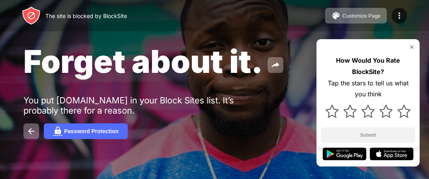  I want to click on div: The site is blocked by BlockSite, so click(86, 16).